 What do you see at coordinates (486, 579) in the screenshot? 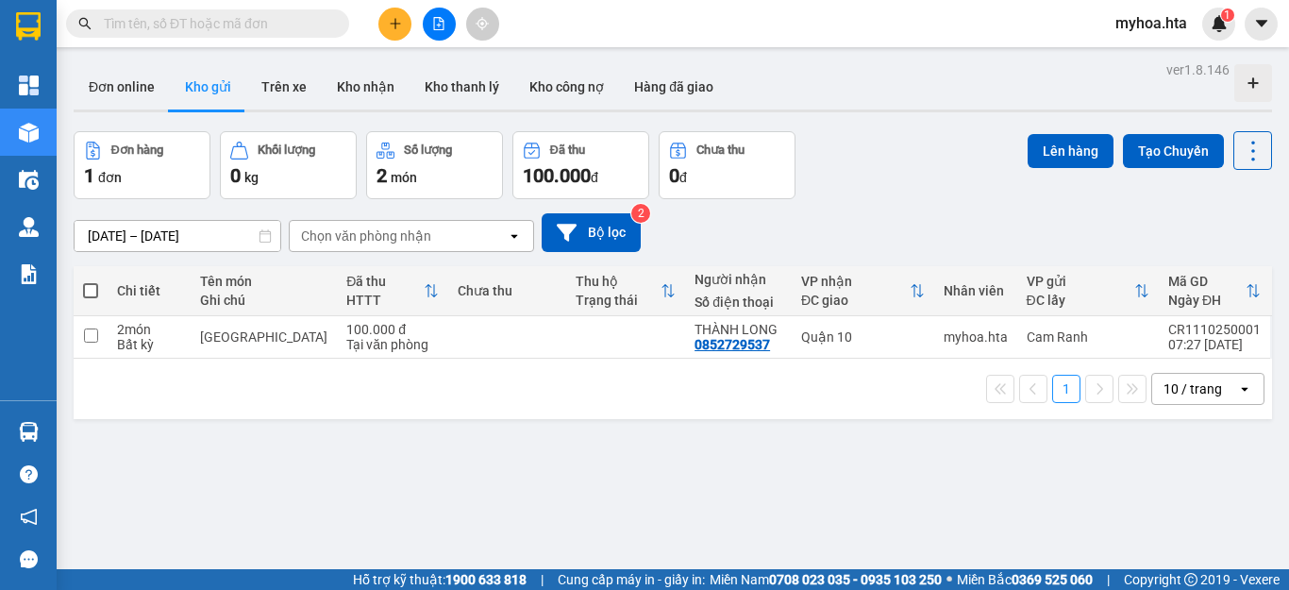
I see `strong: 1900 633 818` at bounding box center [486, 579].